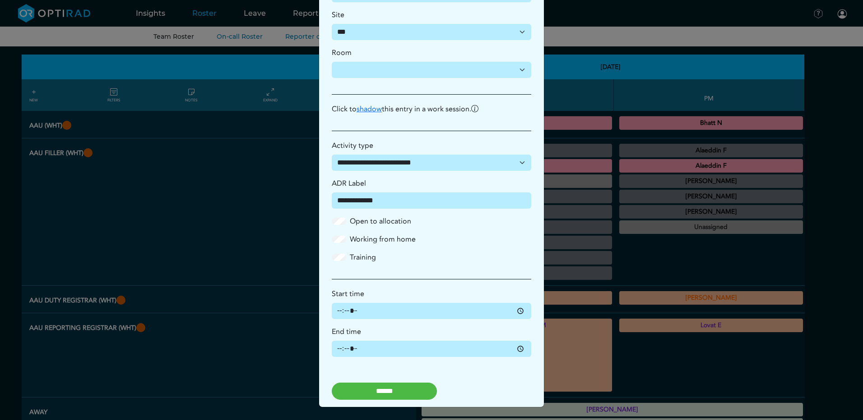 This screenshot has height=420, width=863. I want to click on label: Open to allocation, so click(380, 221).